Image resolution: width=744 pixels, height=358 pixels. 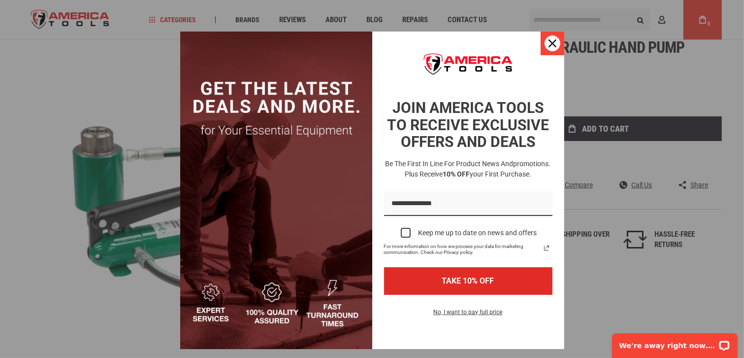 I want to click on h3: Be the first in line for product news and, so click(x=468, y=169).